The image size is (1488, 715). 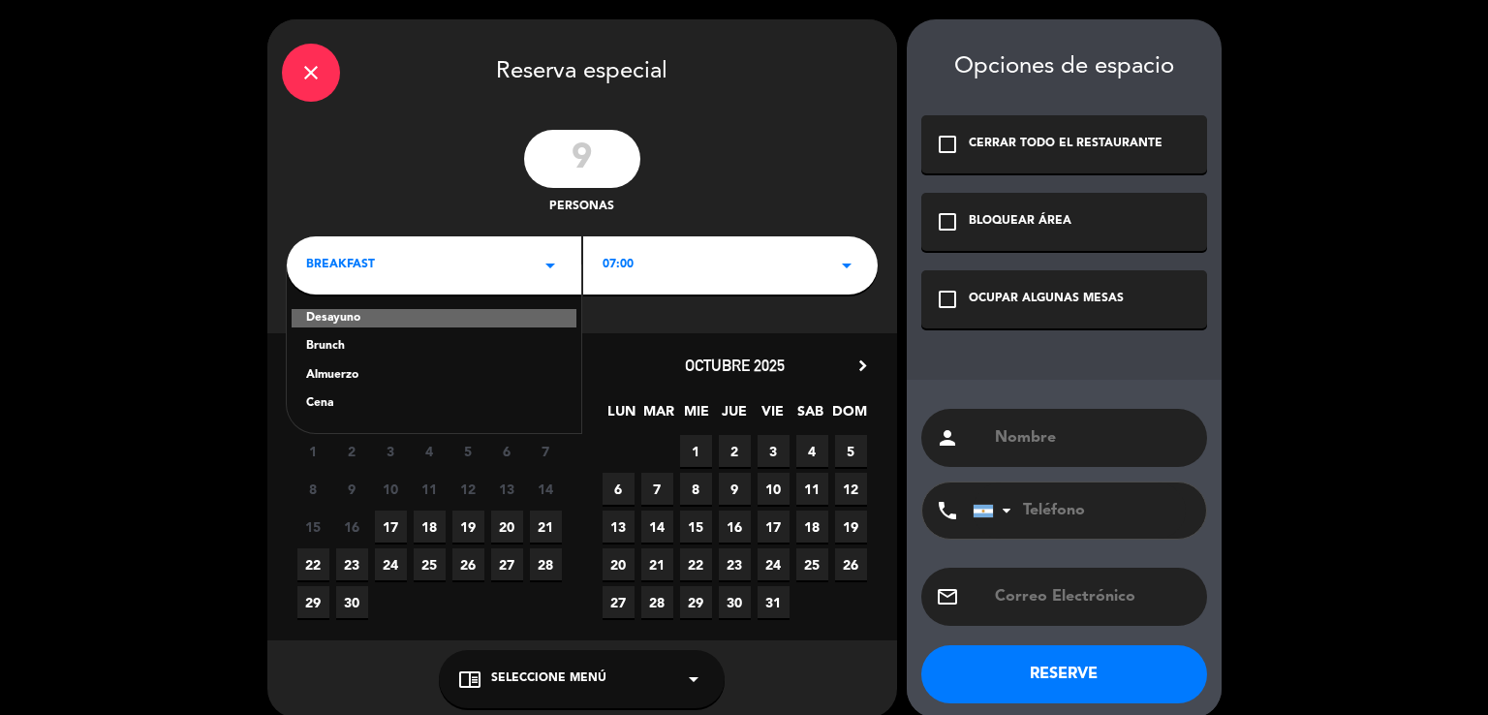 What do you see at coordinates (1065, 144) in the screenshot?
I see `div: CERRAR TODO EL RESTAURANTE` at bounding box center [1065, 144].